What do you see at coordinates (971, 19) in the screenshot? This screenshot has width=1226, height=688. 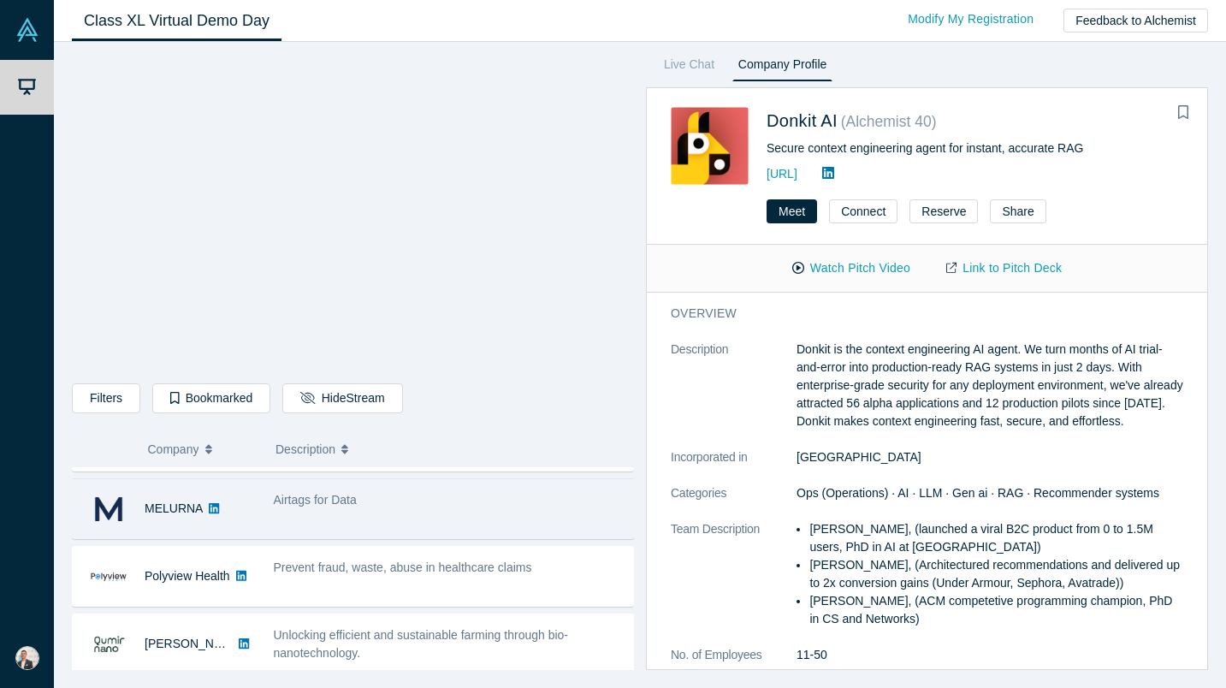 I see `a: Modify My Registration` at bounding box center [971, 19].